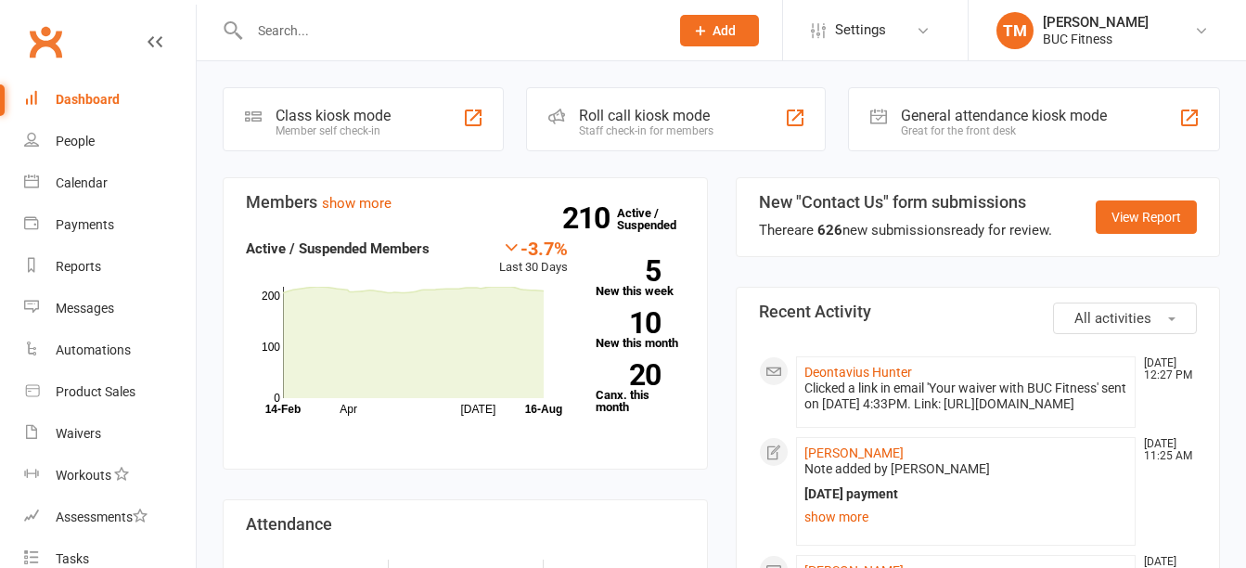  Describe the element at coordinates (110, 475) in the screenshot. I see `a: Workouts` at that location.